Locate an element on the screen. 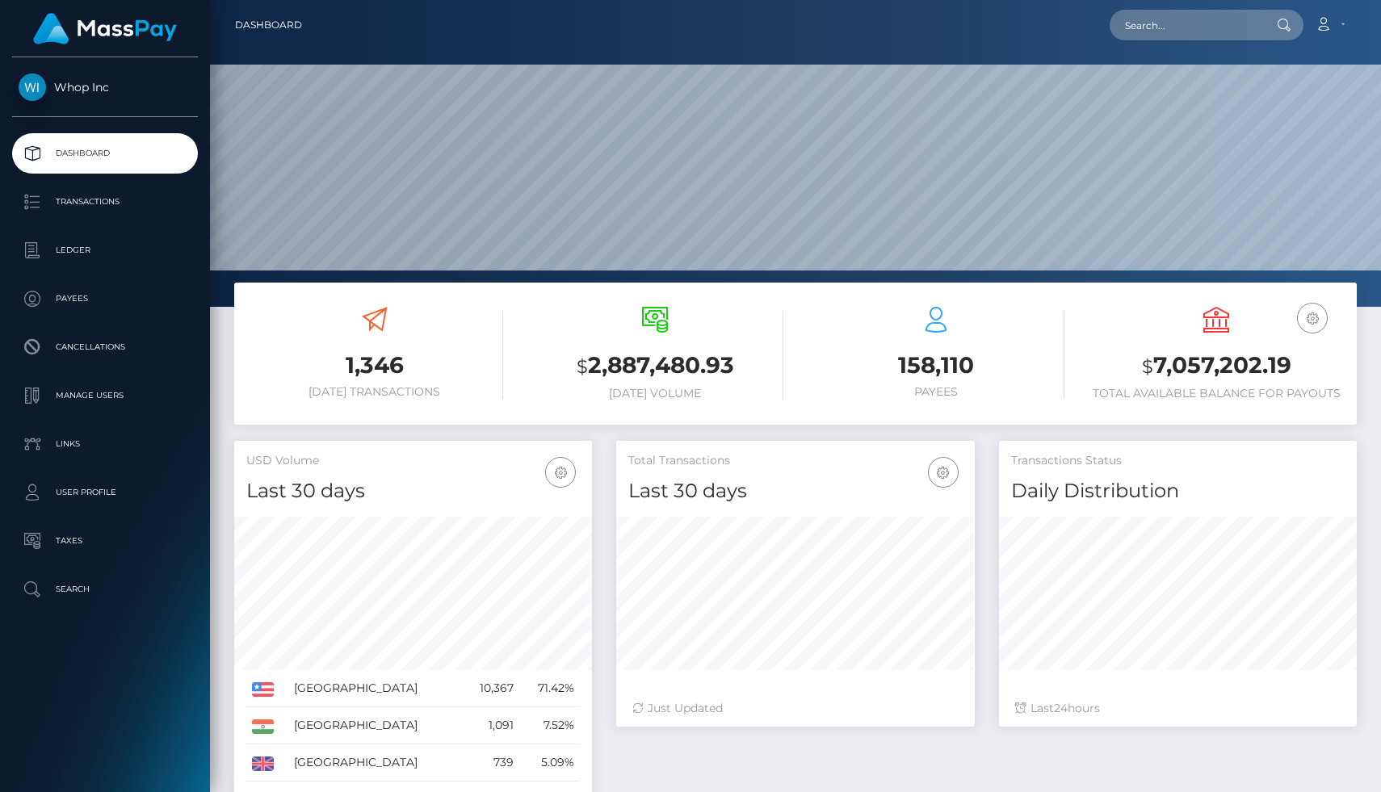 The width and height of the screenshot is (1381, 792). td: 1,091 is located at coordinates (490, 726).